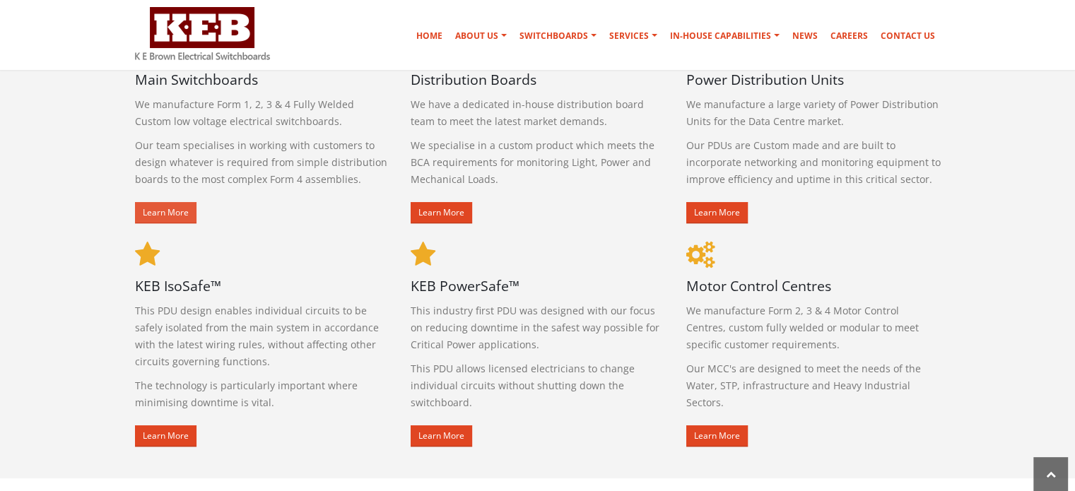  Describe the element at coordinates (262, 79) in the screenshot. I see `h4: Main Switchboards` at that location.